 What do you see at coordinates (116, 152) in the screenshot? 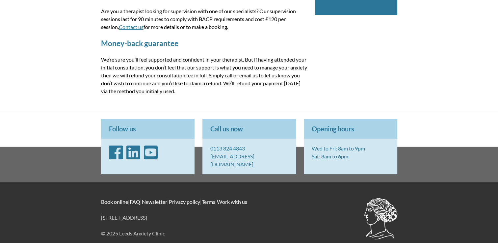
I see `i: Facebook` at bounding box center [116, 152].